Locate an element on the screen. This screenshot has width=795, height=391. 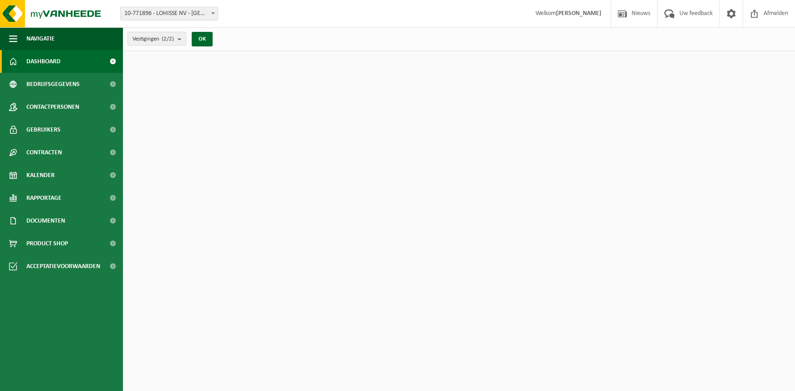
span: Vestigingen is located at coordinates (153, 39).